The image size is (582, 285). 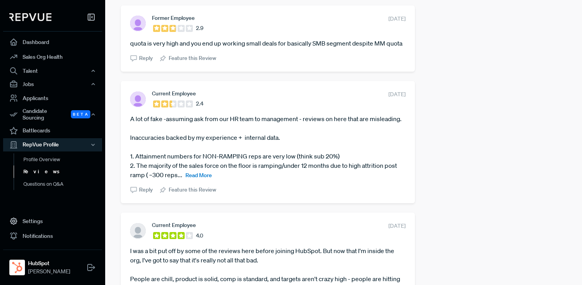 I want to click on img: RepVue, so click(x=30, y=17).